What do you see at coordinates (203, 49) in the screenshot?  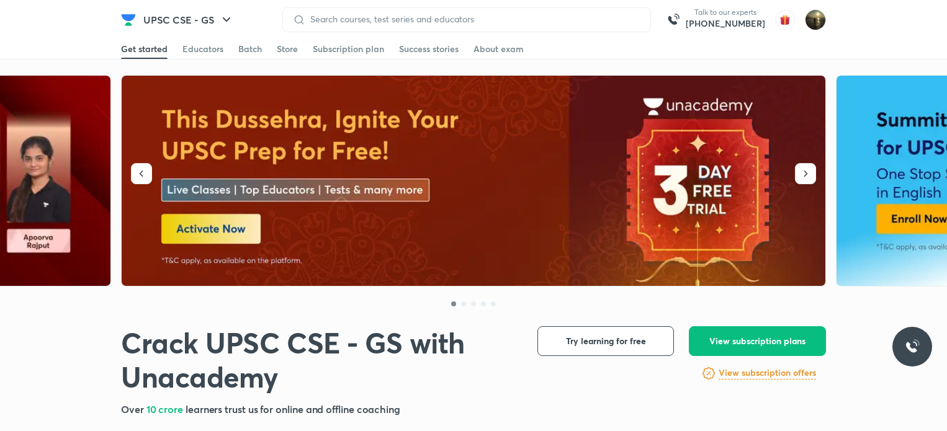 I see `a: Educators` at bounding box center [203, 49].